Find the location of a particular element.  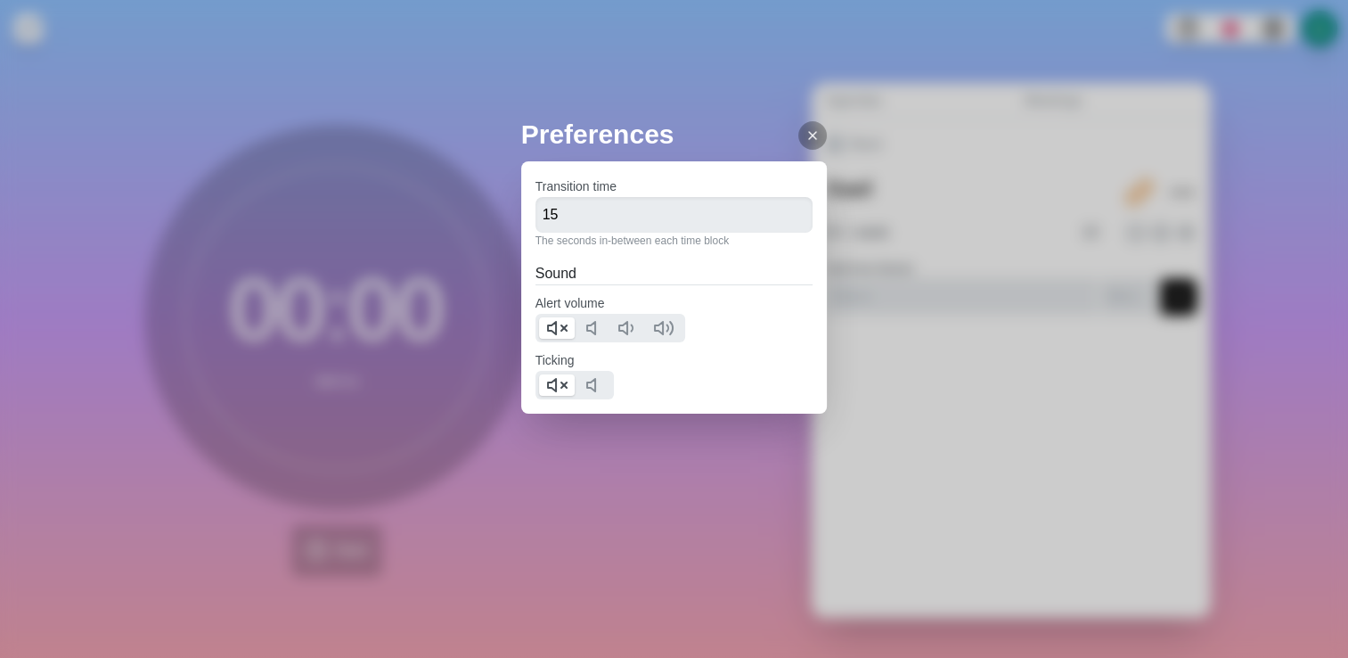

label: Transition time is located at coordinates (576, 186).